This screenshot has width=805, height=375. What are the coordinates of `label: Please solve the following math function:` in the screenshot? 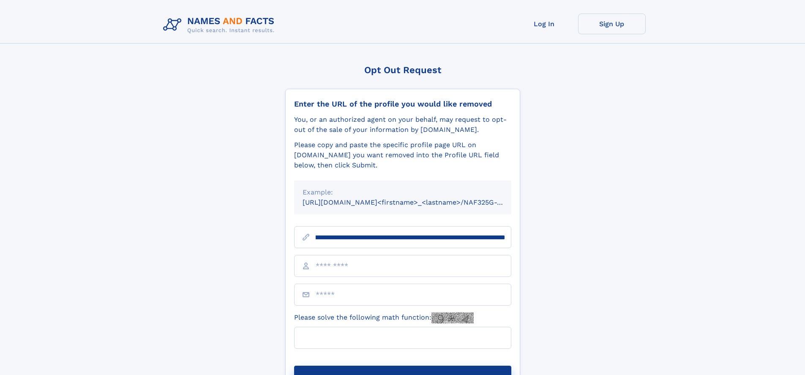 It's located at (383, 318).